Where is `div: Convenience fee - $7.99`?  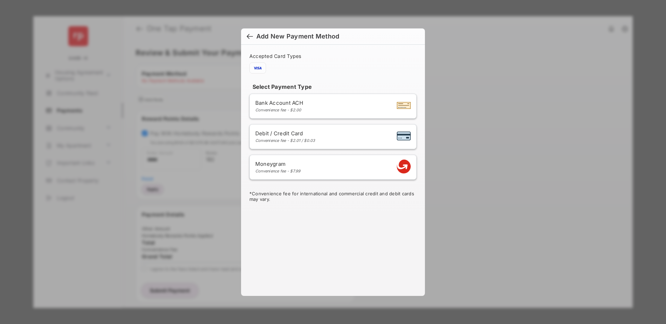
div: Convenience fee - $7.99 is located at coordinates (278, 171).